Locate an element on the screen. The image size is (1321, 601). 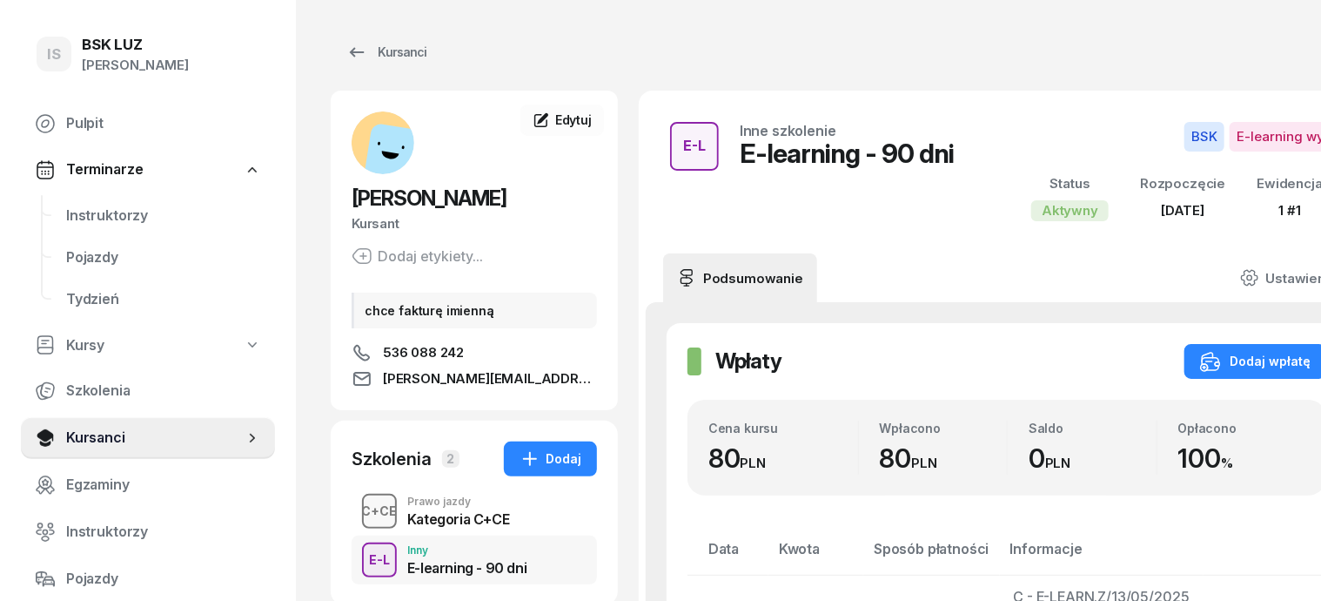
a: Edytuj is located at coordinates (562, 120).